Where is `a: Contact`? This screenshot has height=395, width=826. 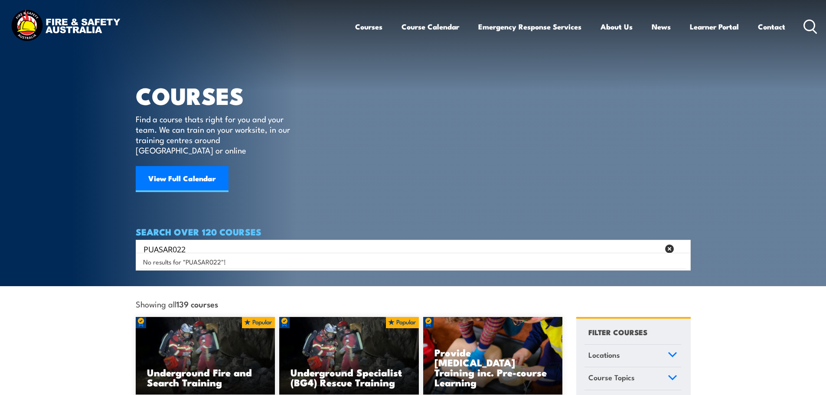
a: Contact is located at coordinates (771, 26).